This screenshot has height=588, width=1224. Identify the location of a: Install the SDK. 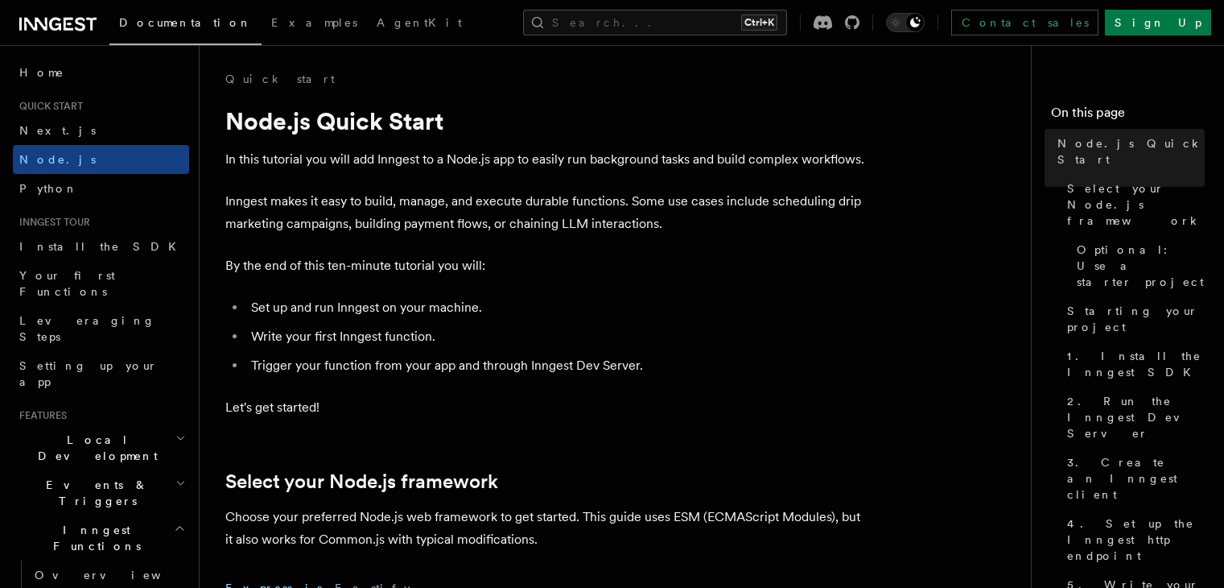
(101, 246).